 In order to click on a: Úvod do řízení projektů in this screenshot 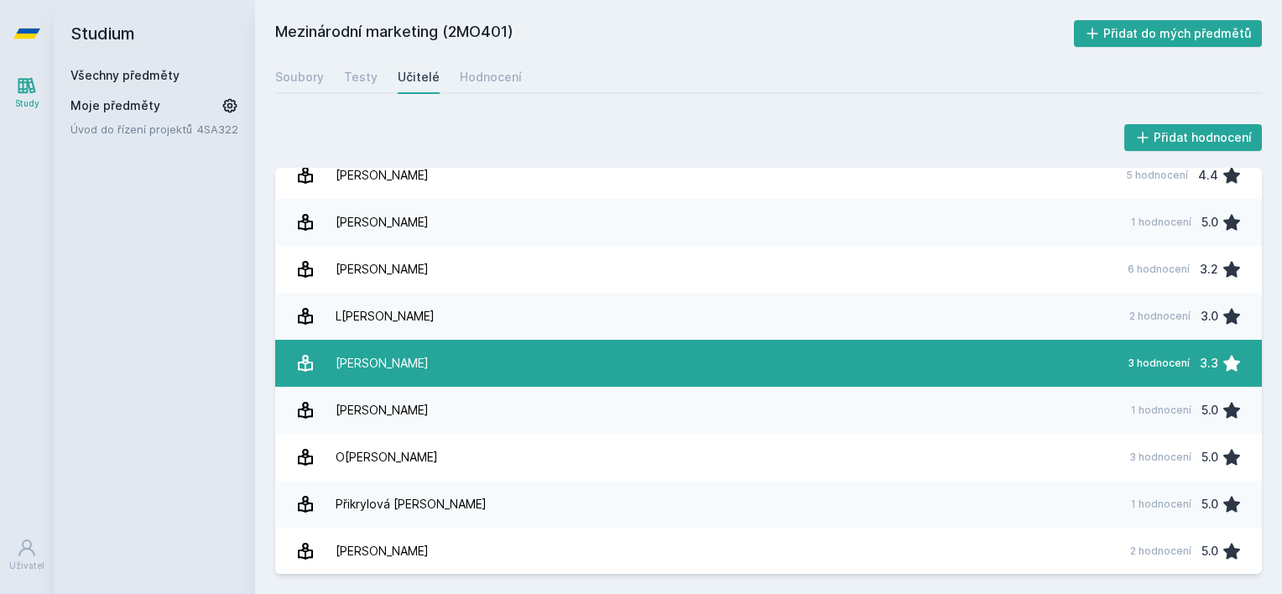, I will do `click(133, 129)`.